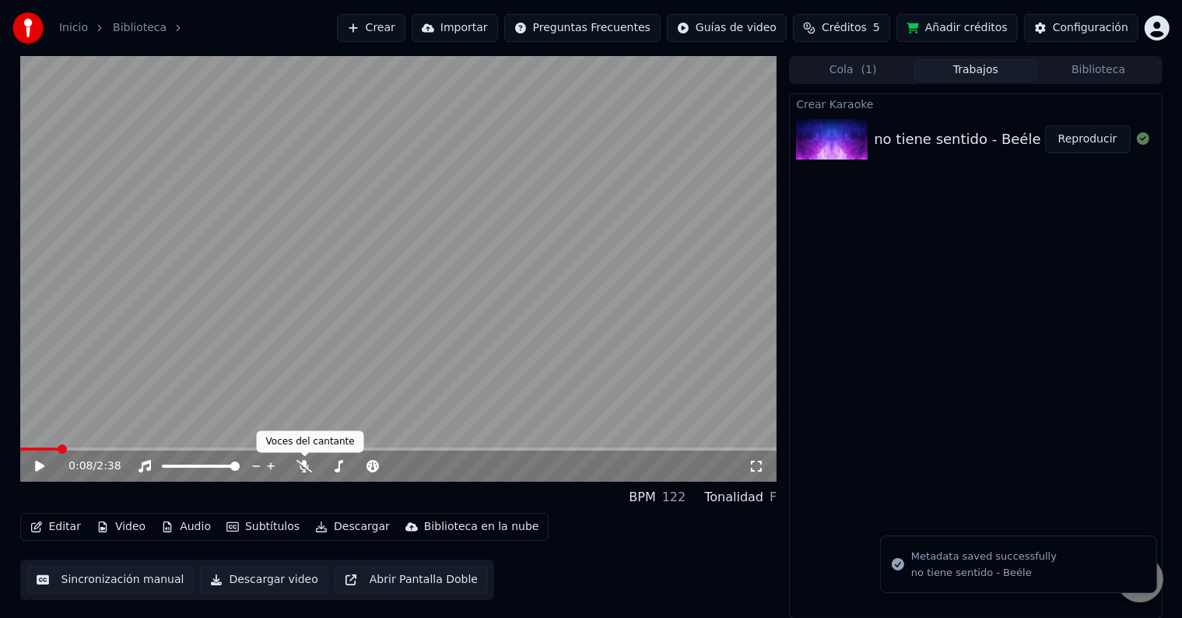  I want to click on div: BPM, so click(642, 497).